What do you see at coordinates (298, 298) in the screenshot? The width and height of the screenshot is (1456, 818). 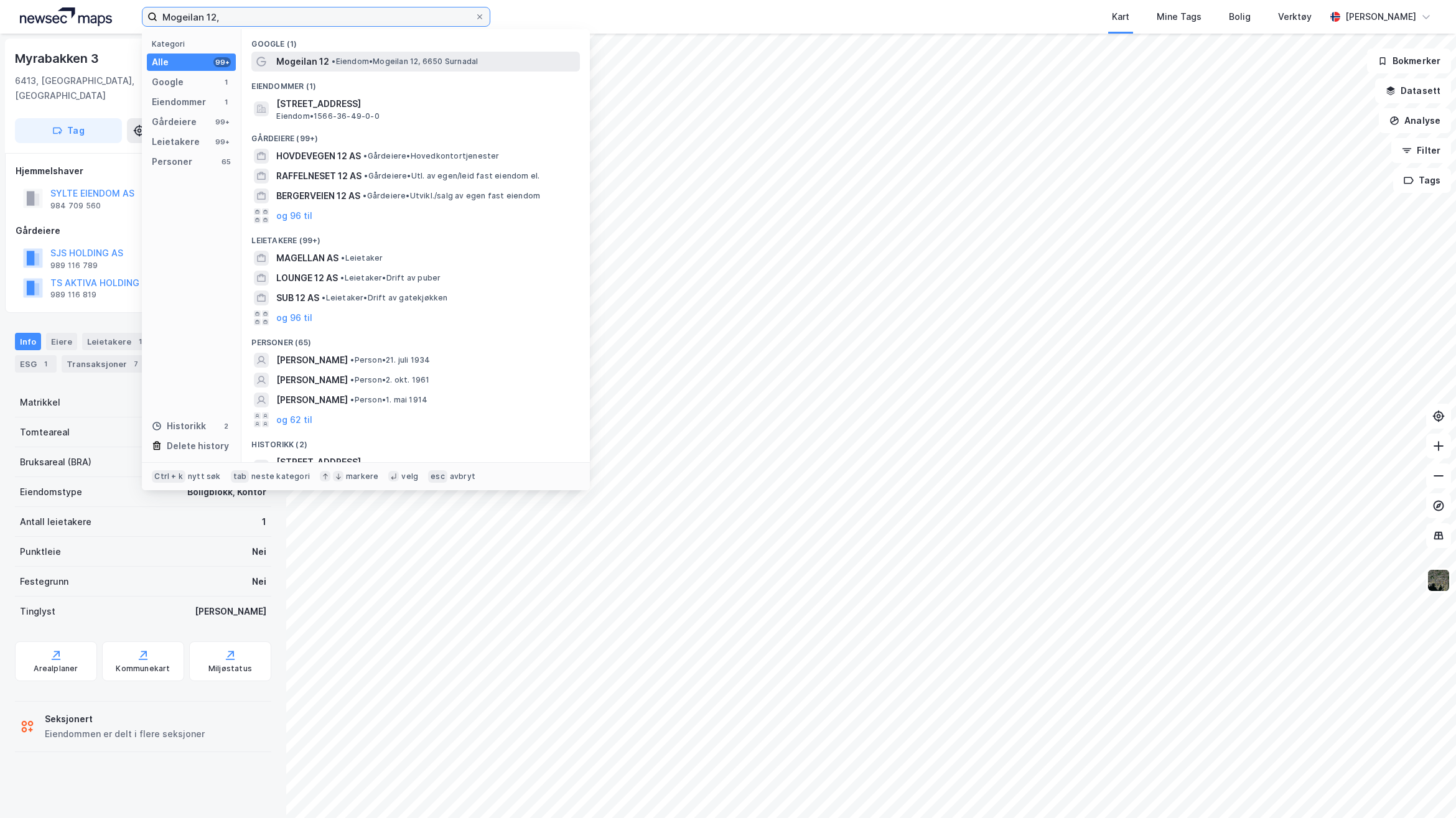 I see `span: SUB 12 AS` at bounding box center [298, 298].